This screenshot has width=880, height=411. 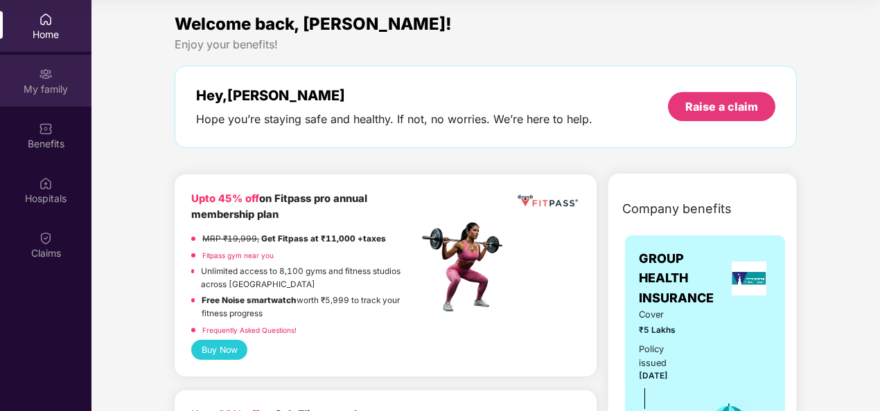 What do you see at coordinates (46, 184) in the screenshot?
I see `img: svg+xml;base64,PHN2ZyBpZD0iSG9zcGl0YWxzIiB4bWxucz0iaHR0cDovL3d3dy53My5vcmcvMjAwMC9zdmciIHdpZHRoPS...` at bounding box center [46, 184].